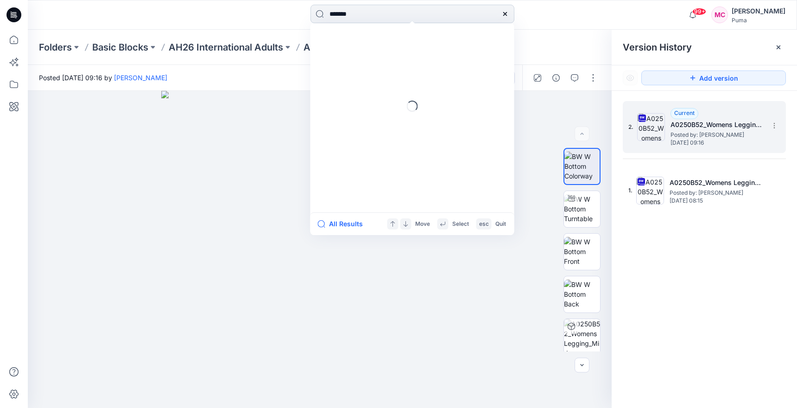  I want to click on img: A0250B52_Womens Legging_Mid Waist_CV-01 Colorway 1, so click(582, 337).